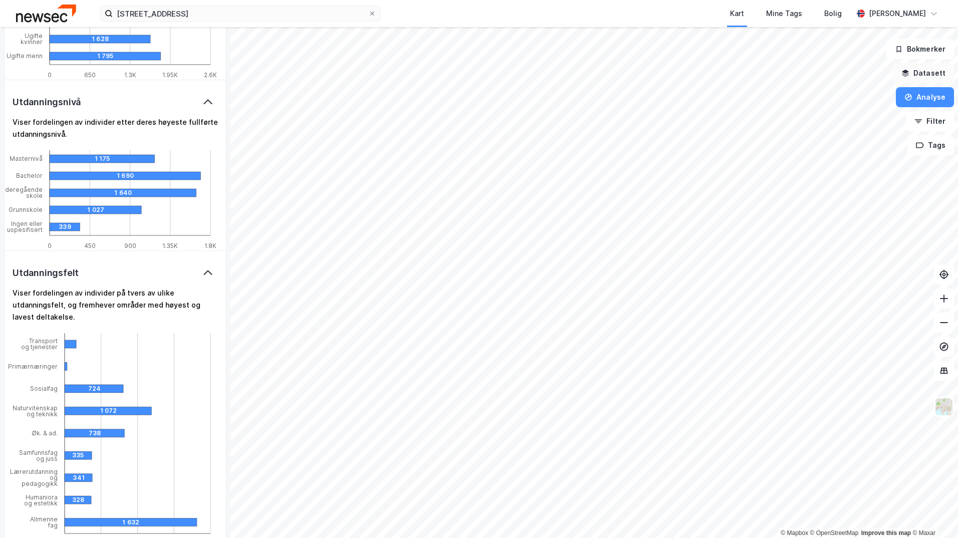  Describe the element at coordinates (188, 522) in the screenshot. I see `div: 1 632` at that location.